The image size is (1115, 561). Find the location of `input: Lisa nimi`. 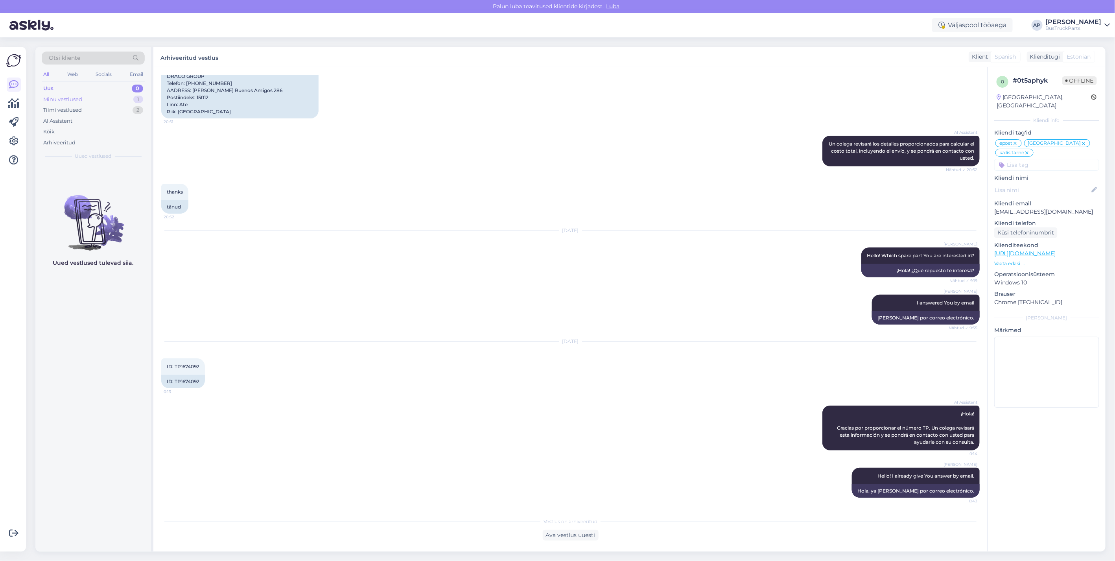

input: Lisa nimi is located at coordinates (1042, 190).